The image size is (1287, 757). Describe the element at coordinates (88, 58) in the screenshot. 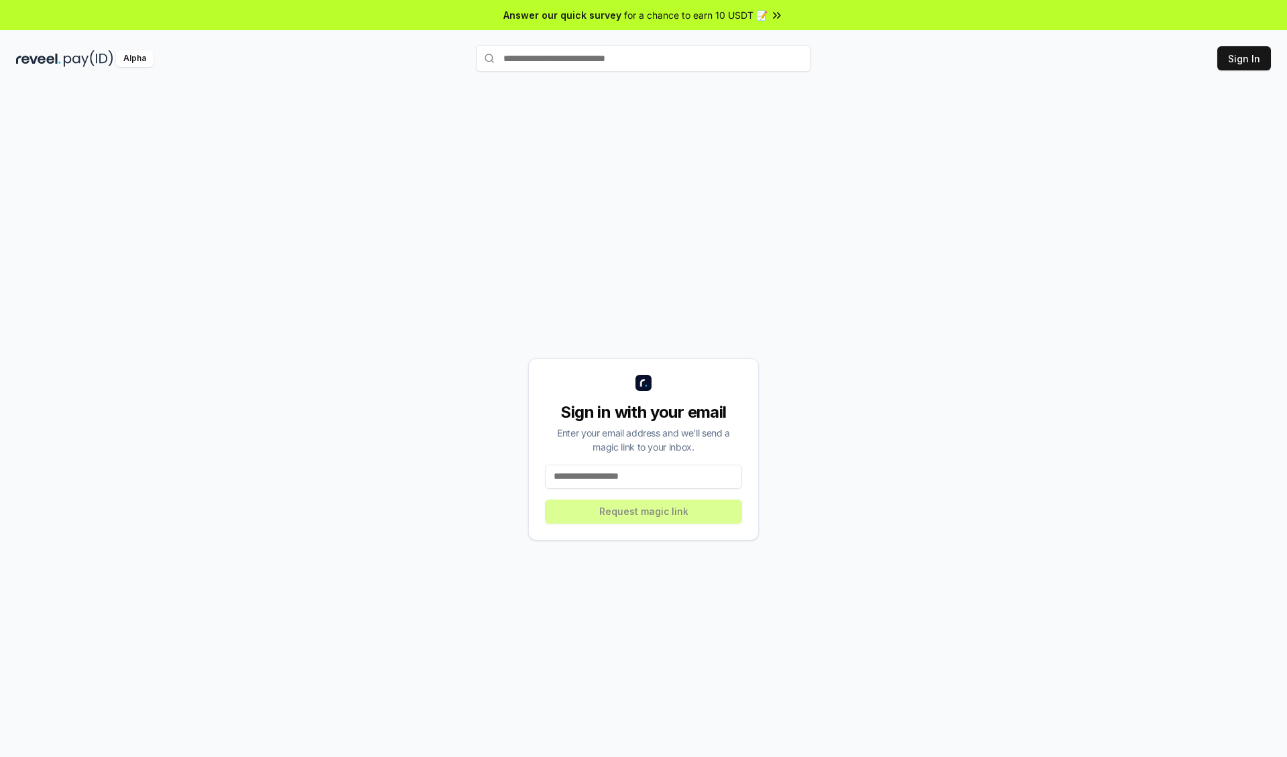

I see `img: pay_id` at that location.